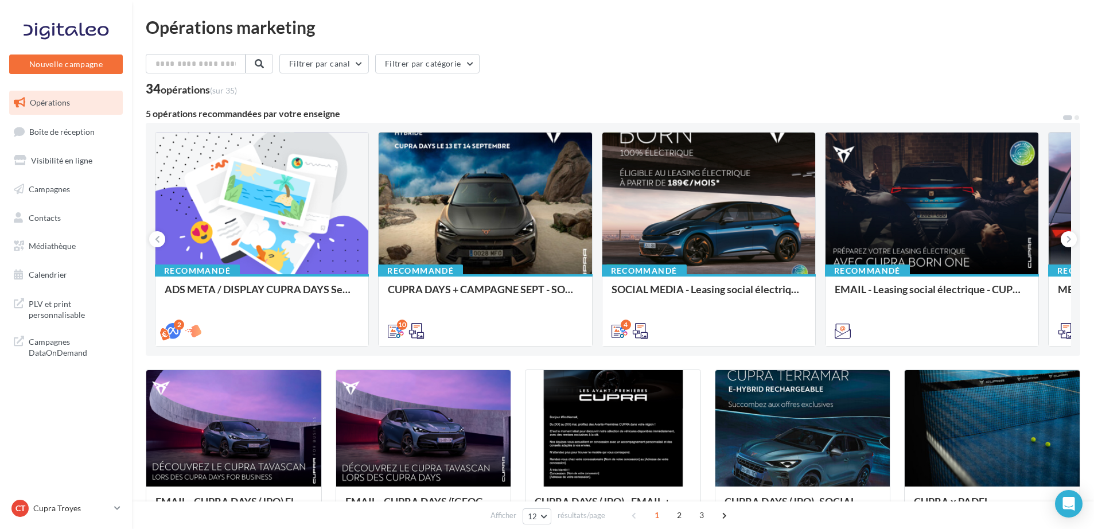 This screenshot has width=1094, height=529. I want to click on span: CT, so click(20, 508).